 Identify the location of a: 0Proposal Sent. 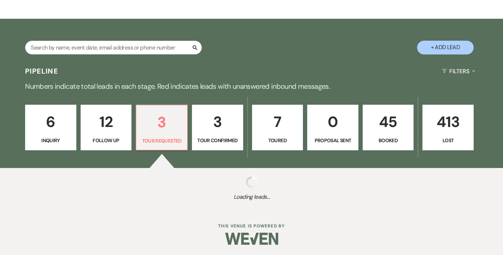
(332, 127).